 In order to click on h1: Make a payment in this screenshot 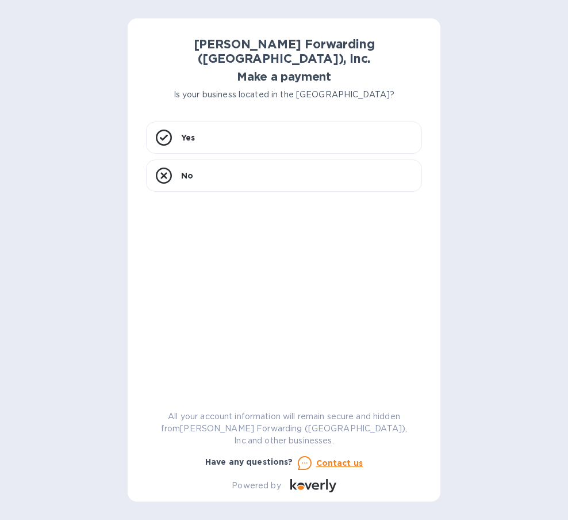, I will do `click(284, 77)`.